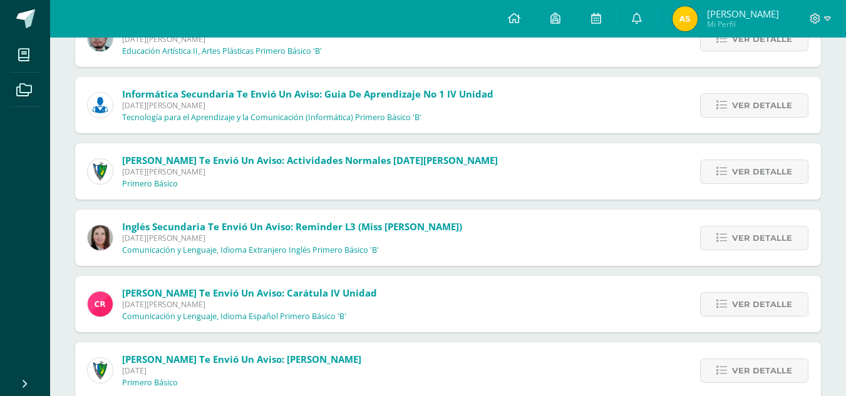  I want to click on span: Informática Secundaria te envió un aviso: Guia De Aprendizaje No 1 IV Unidad, so click(307, 94).